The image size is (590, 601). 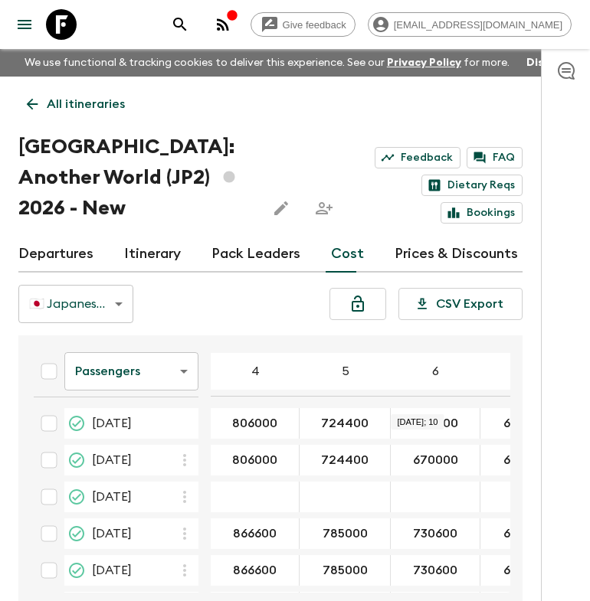 What do you see at coordinates (524, 571) in the screenshot?
I see `div: 21 Mar 2026; 7` at bounding box center [524, 571].